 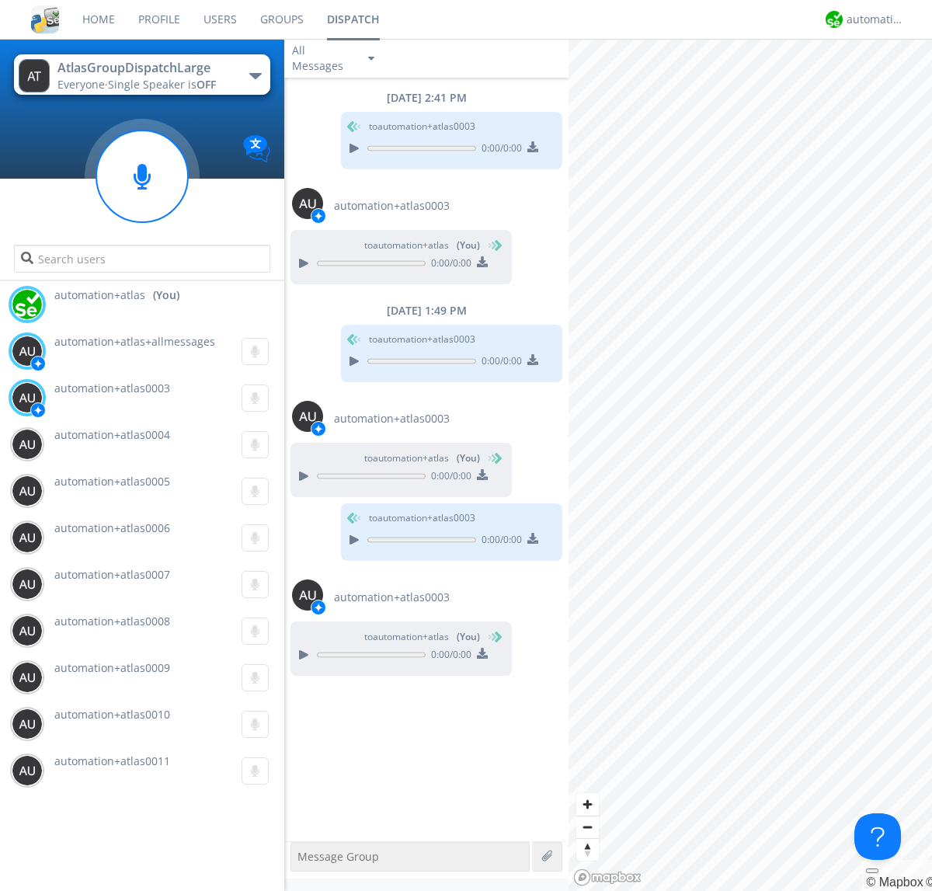 What do you see at coordinates (607, 877) in the screenshot?
I see `a: Mapbox logo` at bounding box center [607, 877].